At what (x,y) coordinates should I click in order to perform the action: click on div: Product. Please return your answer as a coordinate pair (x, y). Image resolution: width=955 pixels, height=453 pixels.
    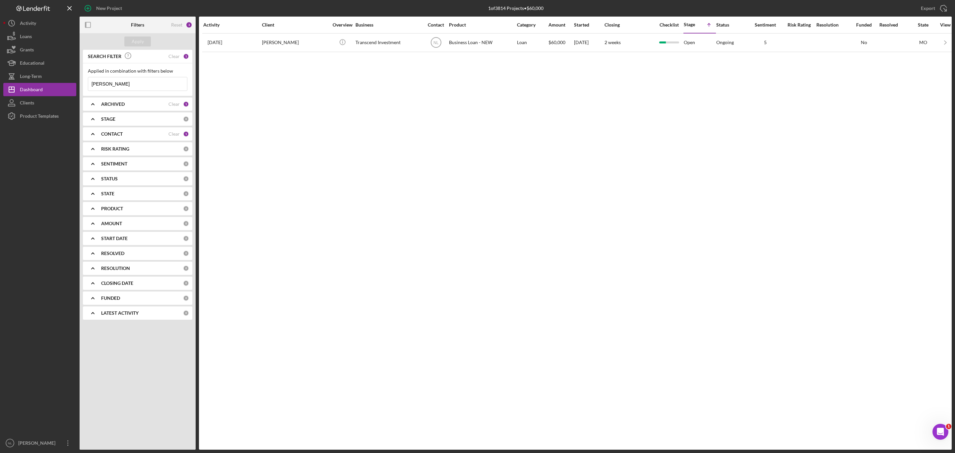
    Looking at the image, I should click on (482, 25).